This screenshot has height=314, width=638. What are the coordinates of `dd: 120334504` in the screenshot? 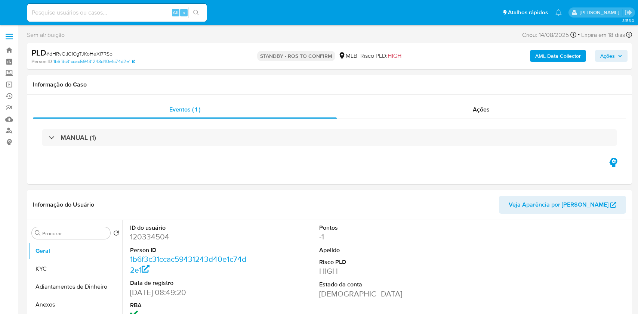 It's located at (189, 237).